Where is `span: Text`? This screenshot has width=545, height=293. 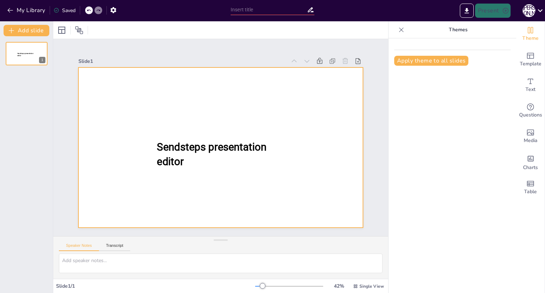 span: Text is located at coordinates (531, 89).